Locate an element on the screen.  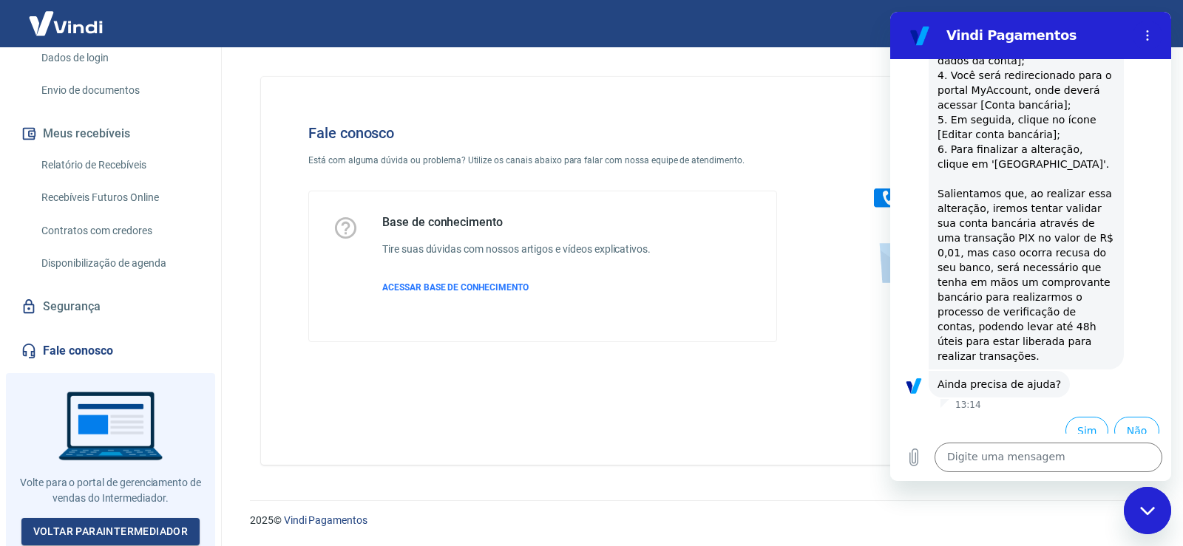
button: Sim is located at coordinates (197, 419).